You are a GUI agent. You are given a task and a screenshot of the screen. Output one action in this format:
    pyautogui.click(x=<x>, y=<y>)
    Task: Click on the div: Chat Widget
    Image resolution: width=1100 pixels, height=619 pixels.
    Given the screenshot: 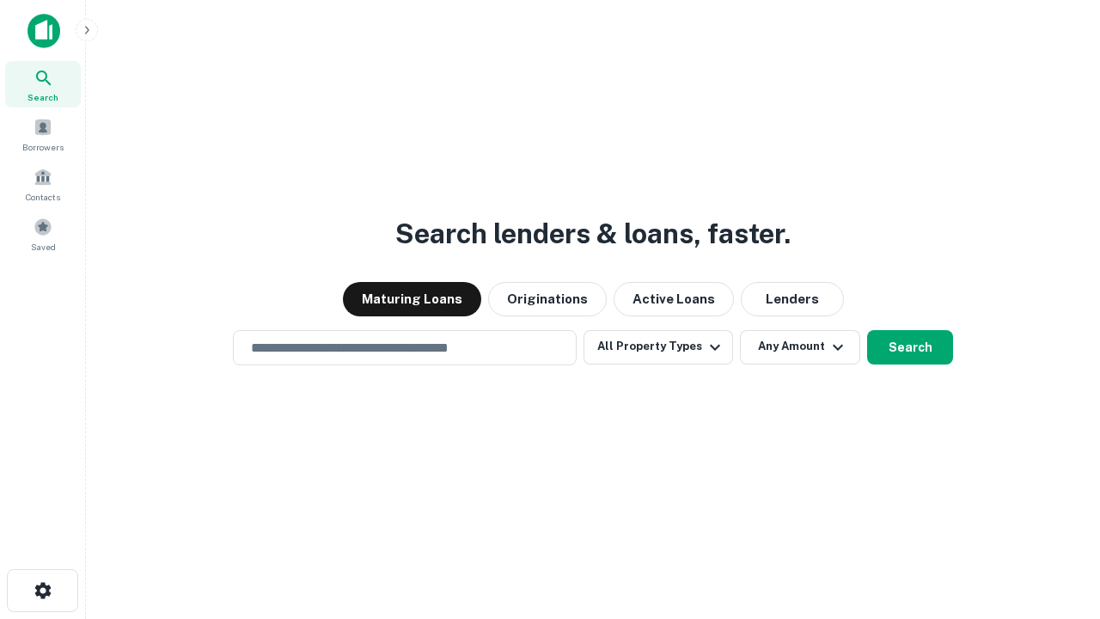 What is the action you would take?
    pyautogui.click(x=1057, y=468)
    